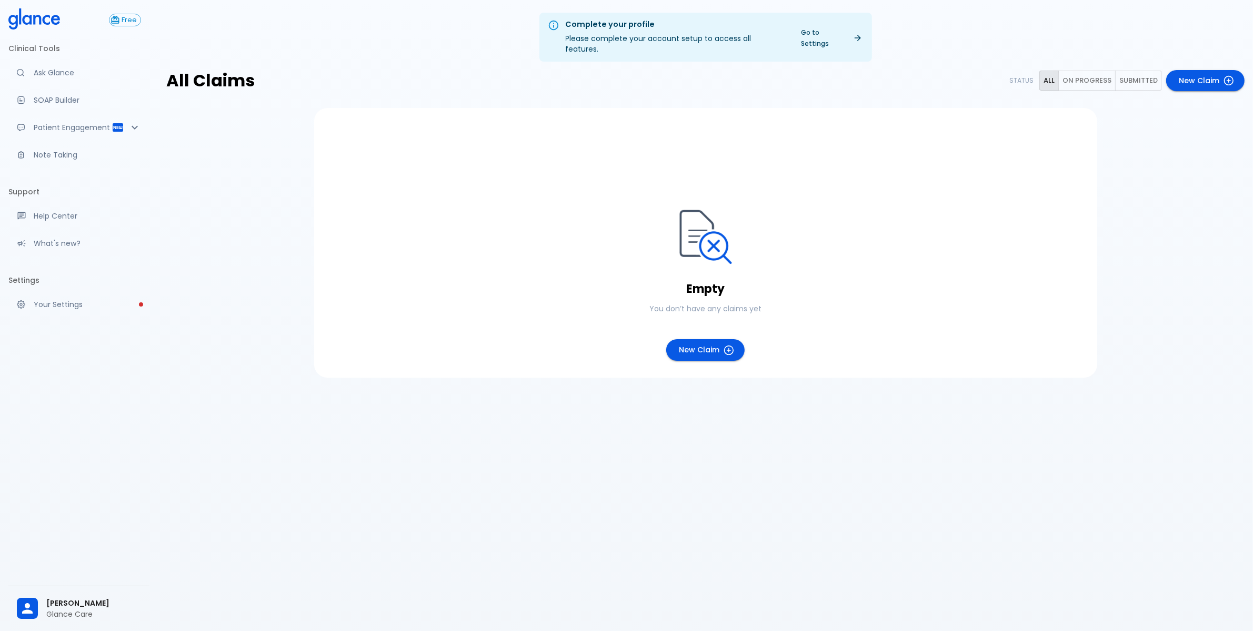 The width and height of the screenshot is (1253, 631). Describe the element at coordinates (87, 243) in the screenshot. I see `p: What's new?` at that location.